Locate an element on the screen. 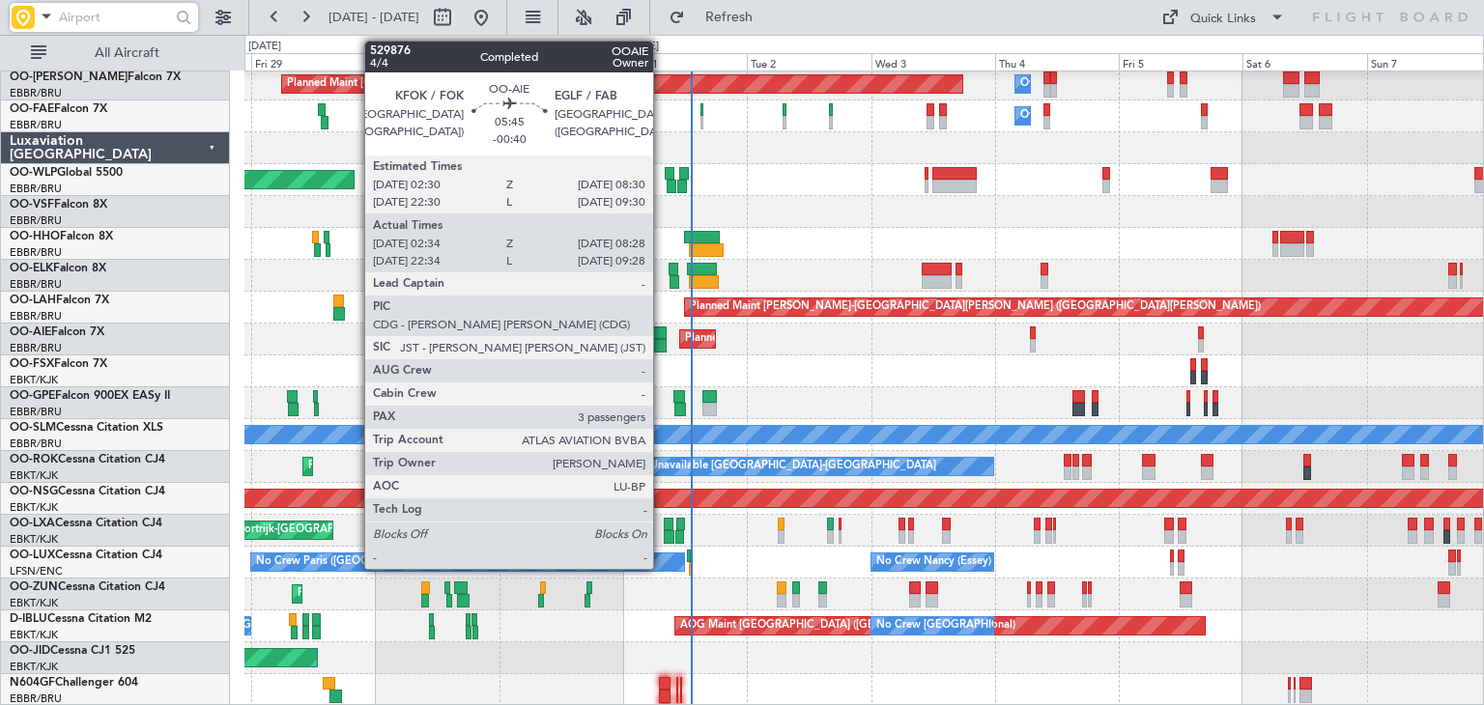 The height and width of the screenshot is (705, 1484). span: OO-NSG is located at coordinates (34, 492).